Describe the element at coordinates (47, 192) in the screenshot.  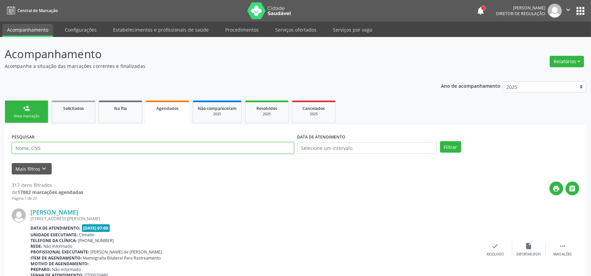
I see `div: de` at that location.